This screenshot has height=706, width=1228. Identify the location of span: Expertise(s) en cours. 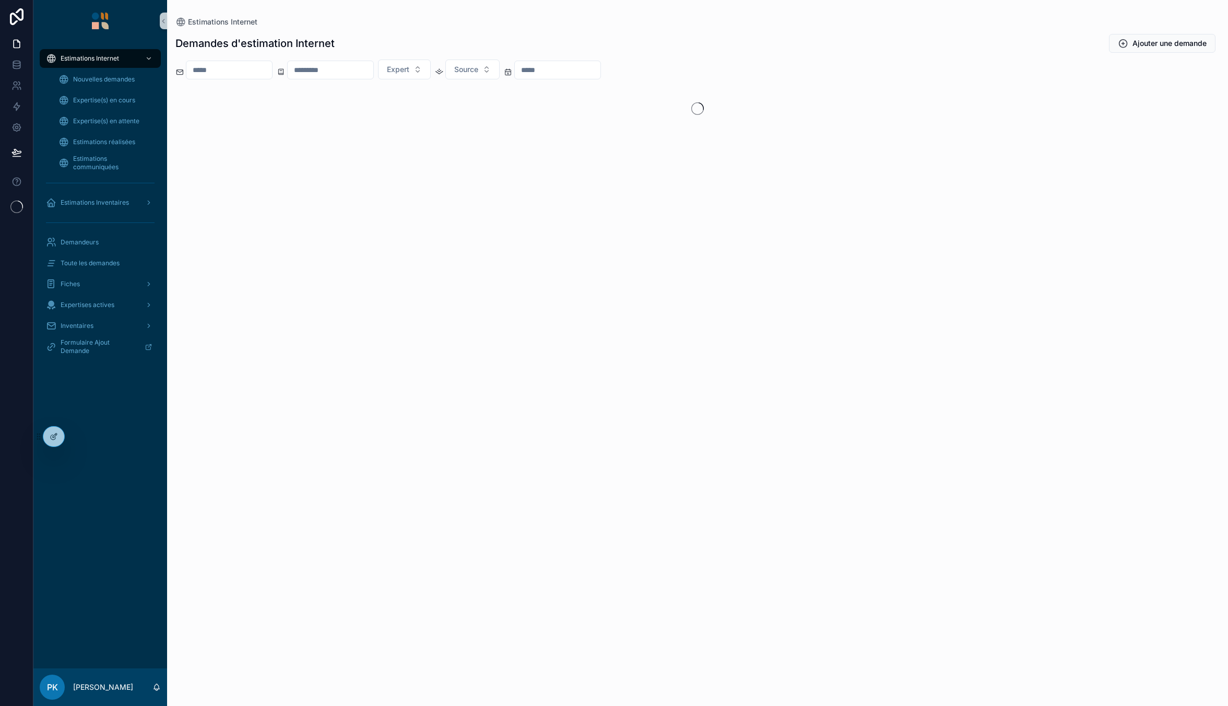
(104, 100).